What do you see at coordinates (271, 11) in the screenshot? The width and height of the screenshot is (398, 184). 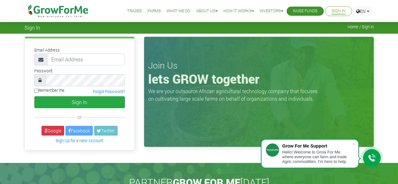 I see `a: Investors` at bounding box center [271, 11].